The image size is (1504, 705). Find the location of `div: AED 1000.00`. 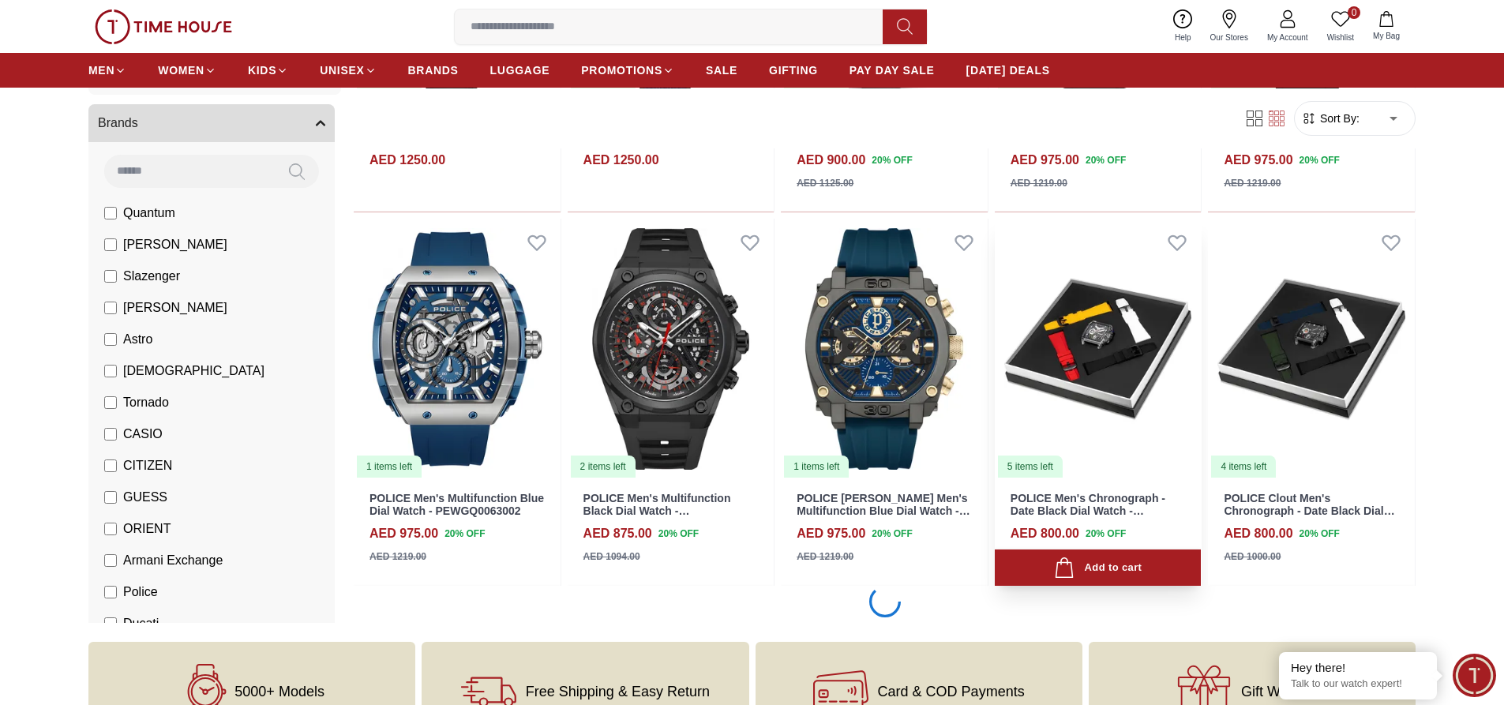

div: AED 1000.00 is located at coordinates (1252, 557).